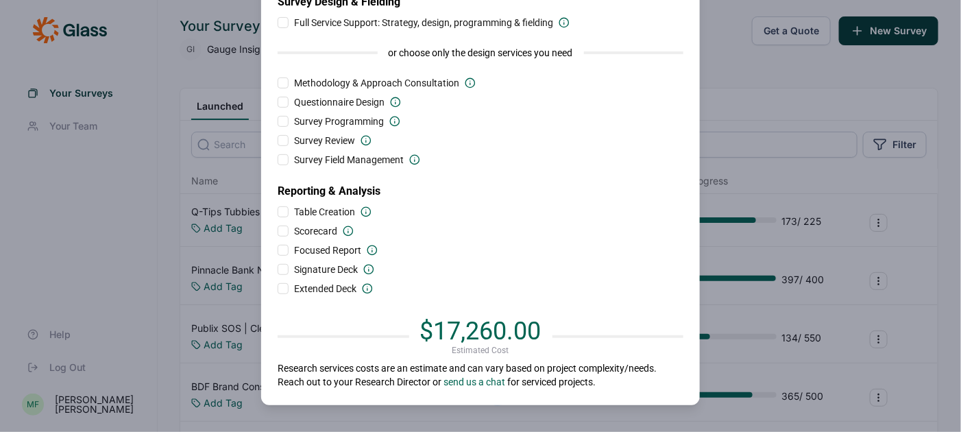 This screenshot has height=432, width=961. What do you see at coordinates (481, 53) in the screenshot?
I see `span: or choose only the design services you need` at bounding box center [481, 53].